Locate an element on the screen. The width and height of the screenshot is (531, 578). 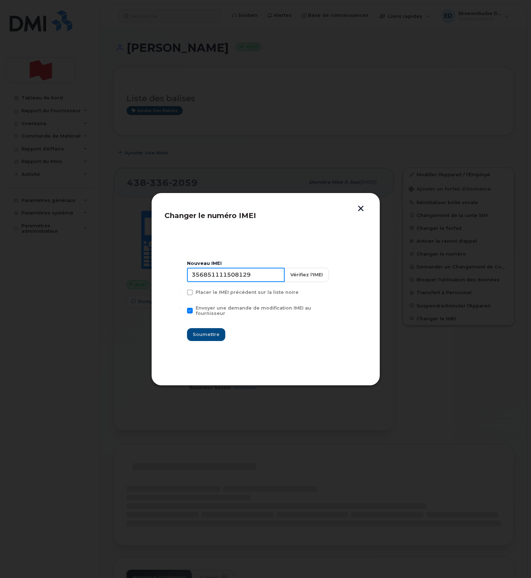
span: Changer le numéro IMEI is located at coordinates (210, 216).